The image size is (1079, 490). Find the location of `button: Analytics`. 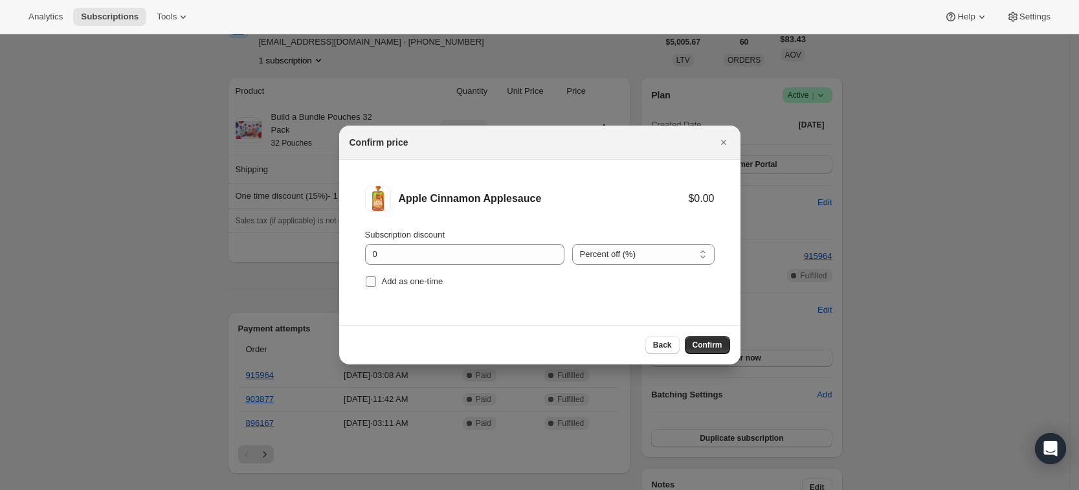

button: Analytics is located at coordinates (45, 17).